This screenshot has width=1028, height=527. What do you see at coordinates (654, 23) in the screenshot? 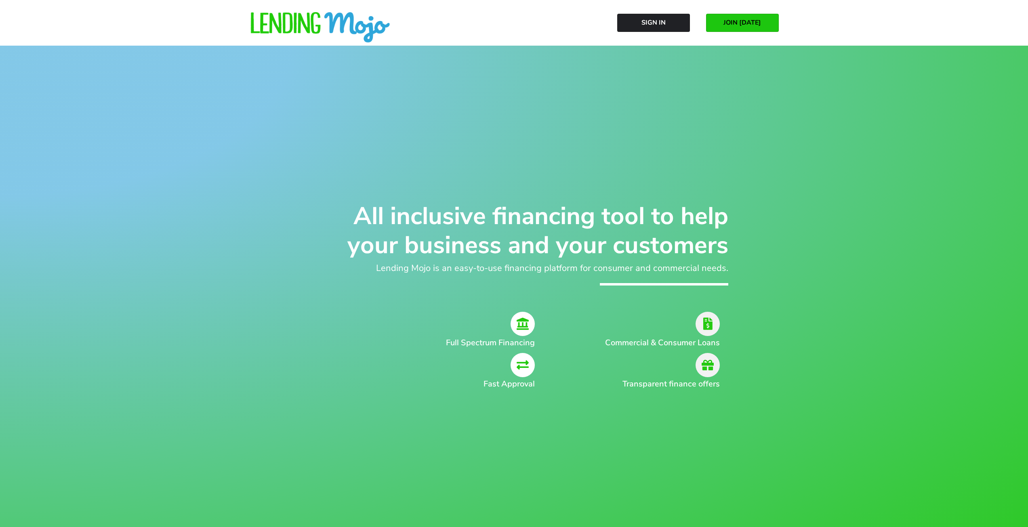
I see `span: Sign In` at bounding box center [654, 23].